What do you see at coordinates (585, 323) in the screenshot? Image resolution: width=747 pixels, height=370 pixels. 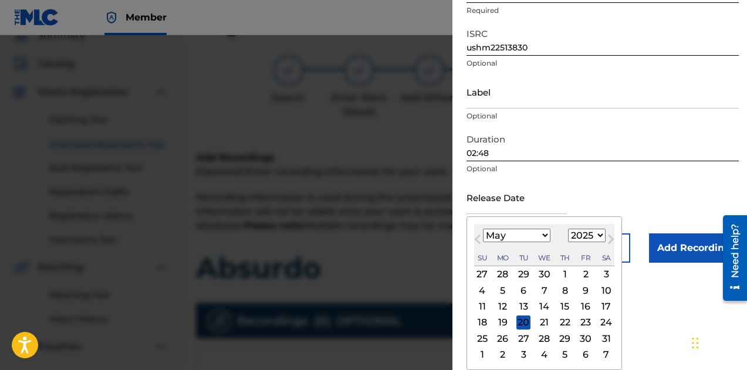 I see `div: Choose Friday, May 23rd, 2025` at bounding box center [585, 323].